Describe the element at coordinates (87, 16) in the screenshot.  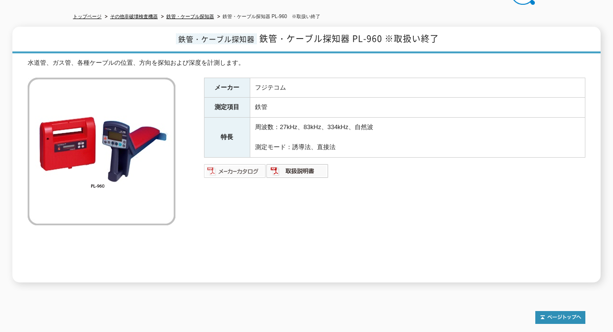
I see `a: トップページ` at that location.